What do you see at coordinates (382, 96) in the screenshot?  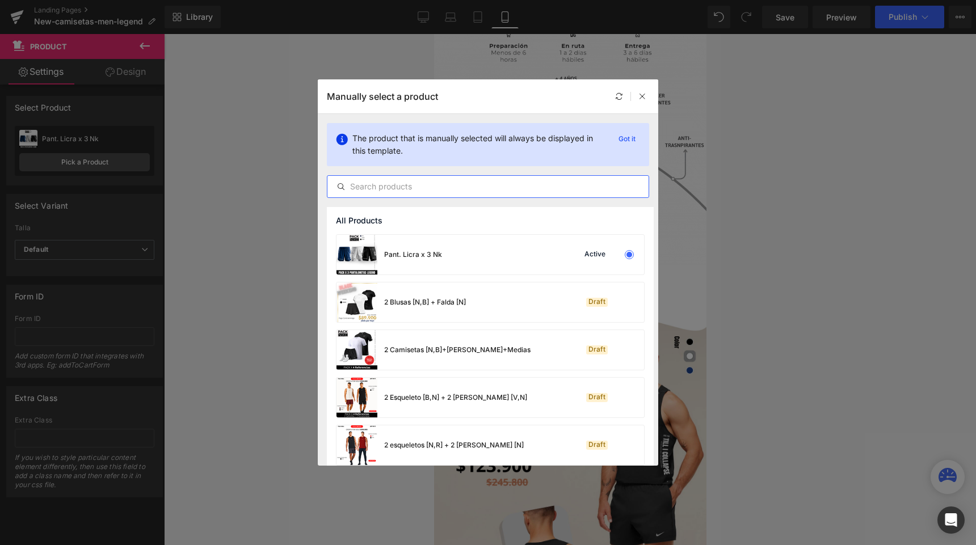 I see `p: Manually select a product` at bounding box center [382, 96].